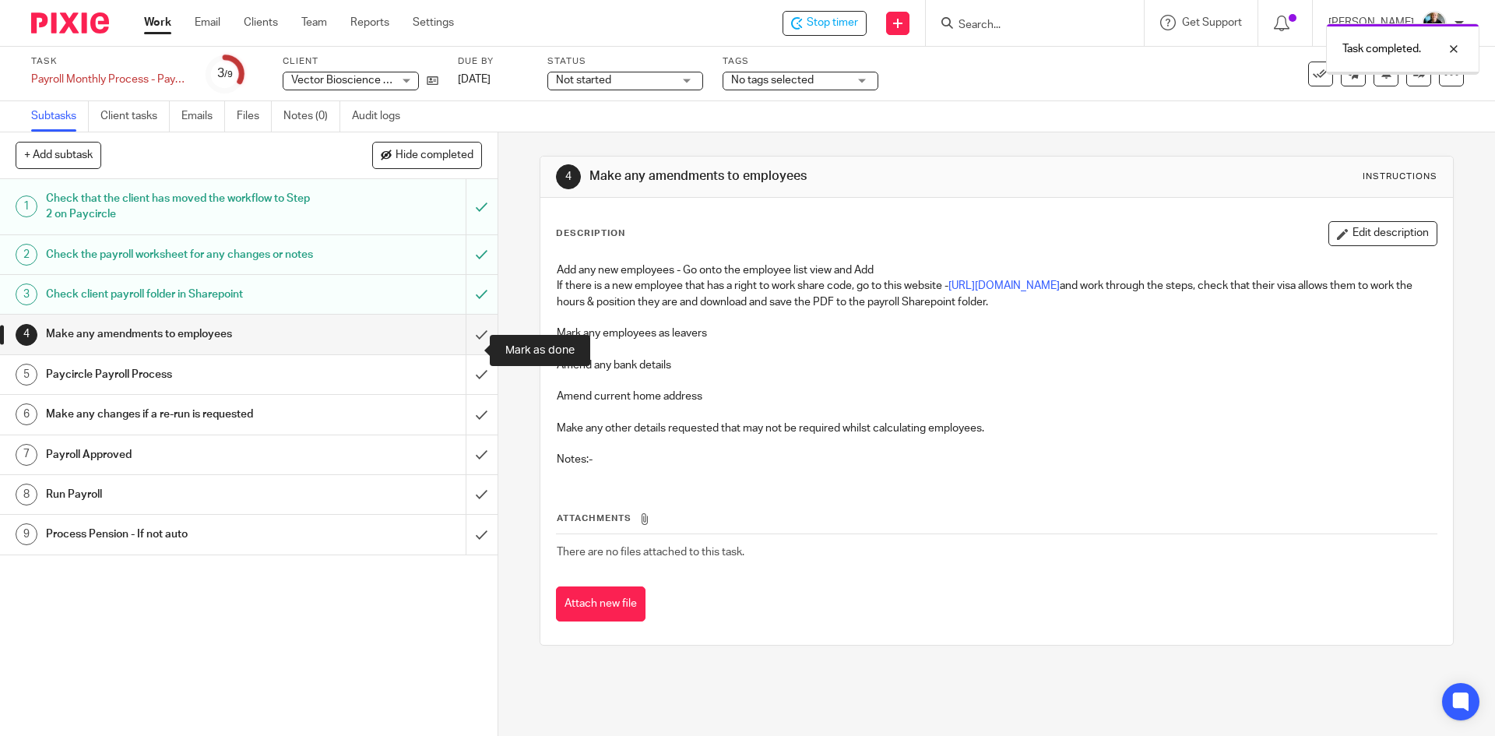 The width and height of the screenshot is (1495, 736). I want to click on h1: Check the payroll worksheet for any changes or notes, so click(181, 255).